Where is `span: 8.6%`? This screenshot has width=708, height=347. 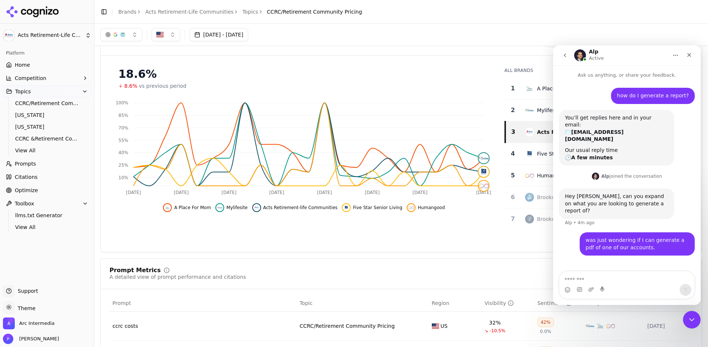 span: 8.6% is located at coordinates (131, 86).